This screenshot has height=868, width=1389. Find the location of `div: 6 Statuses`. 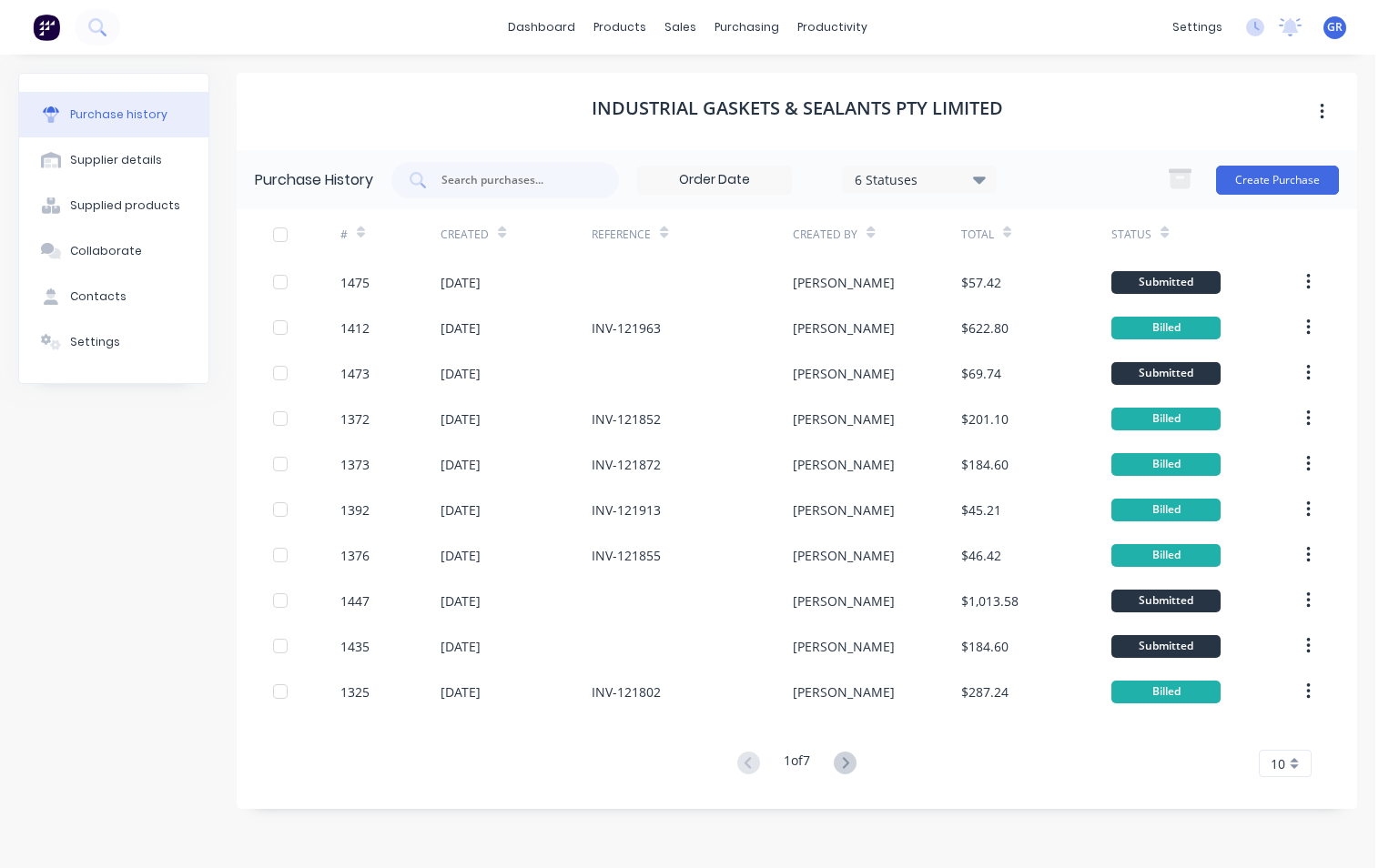

div: 6 Statuses is located at coordinates (919, 179).